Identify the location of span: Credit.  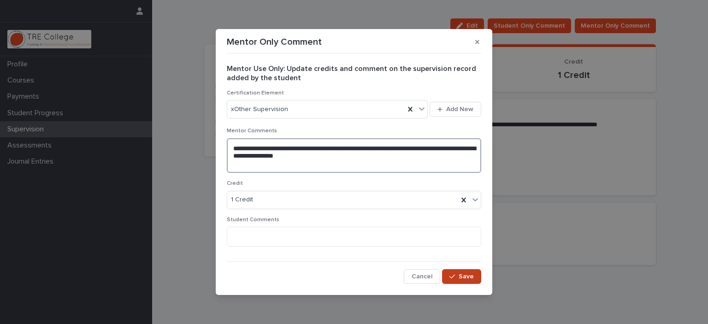
(235, 184).